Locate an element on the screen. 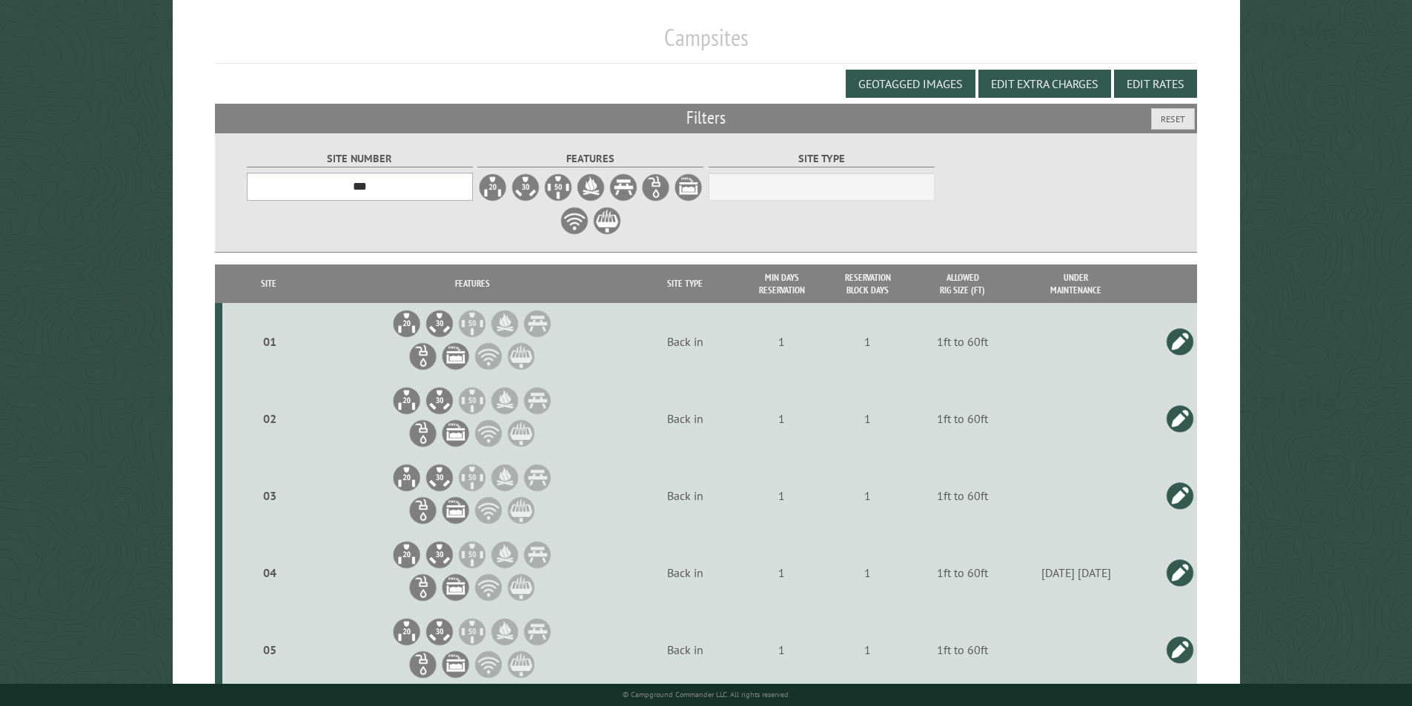  div: 05 is located at coordinates (271, 650).